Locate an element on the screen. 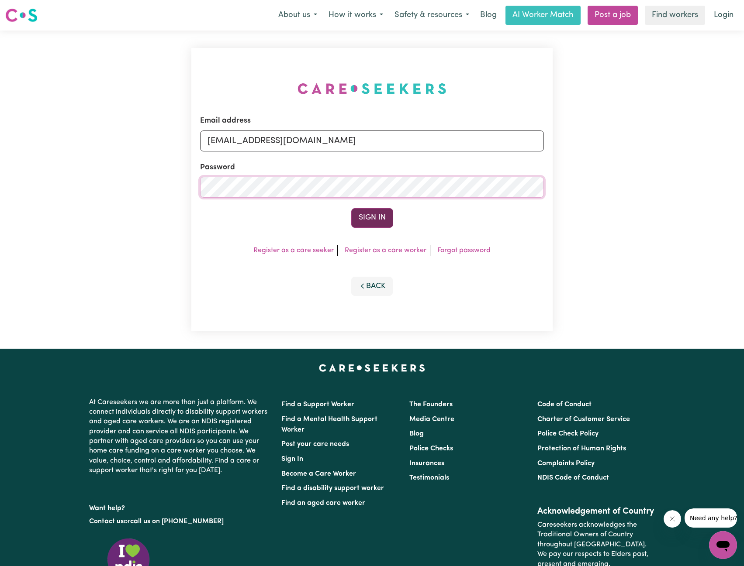 The width and height of the screenshot is (744, 566). button: Safety & resources is located at coordinates (431, 15).